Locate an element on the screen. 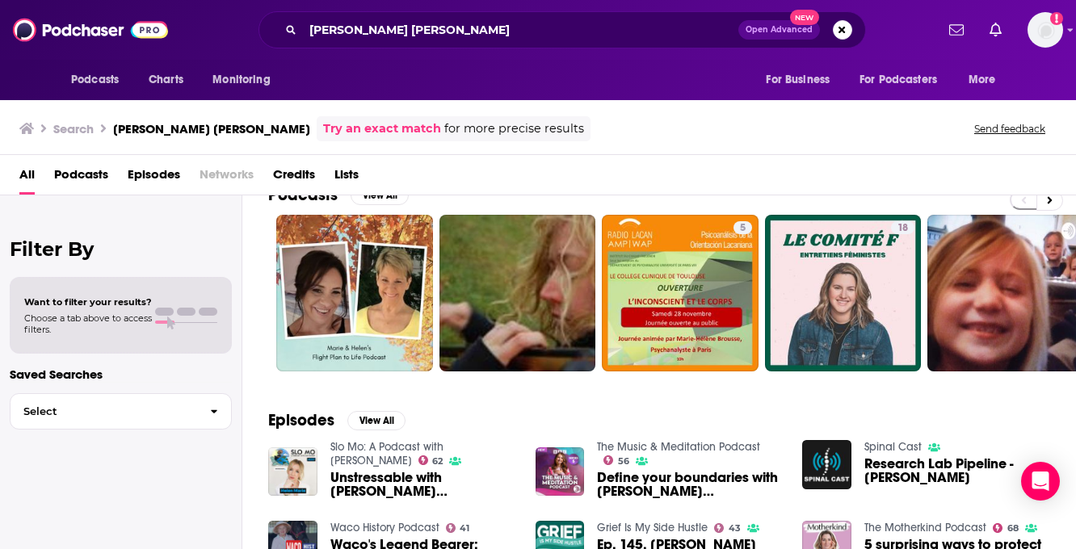  span: Want to filter your results? is located at coordinates (88, 302).